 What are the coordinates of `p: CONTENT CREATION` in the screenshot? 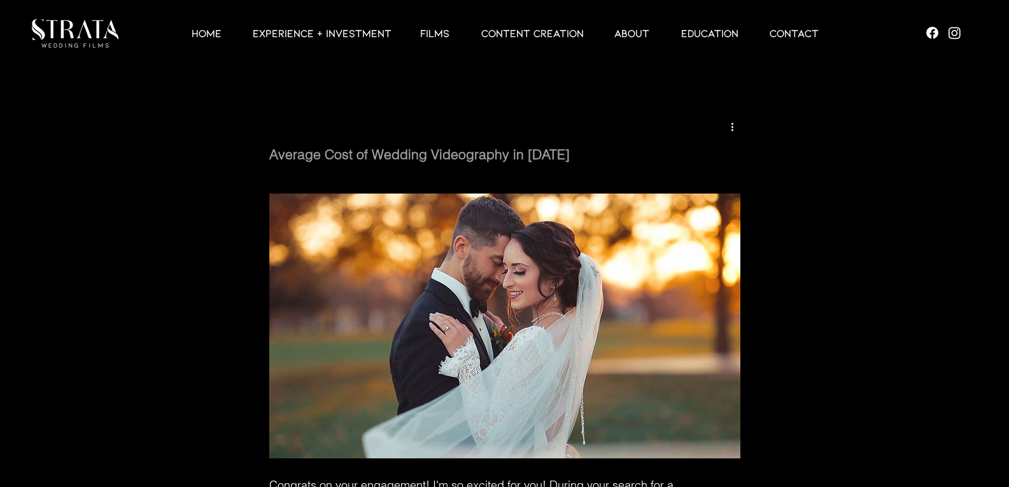 It's located at (532, 33).